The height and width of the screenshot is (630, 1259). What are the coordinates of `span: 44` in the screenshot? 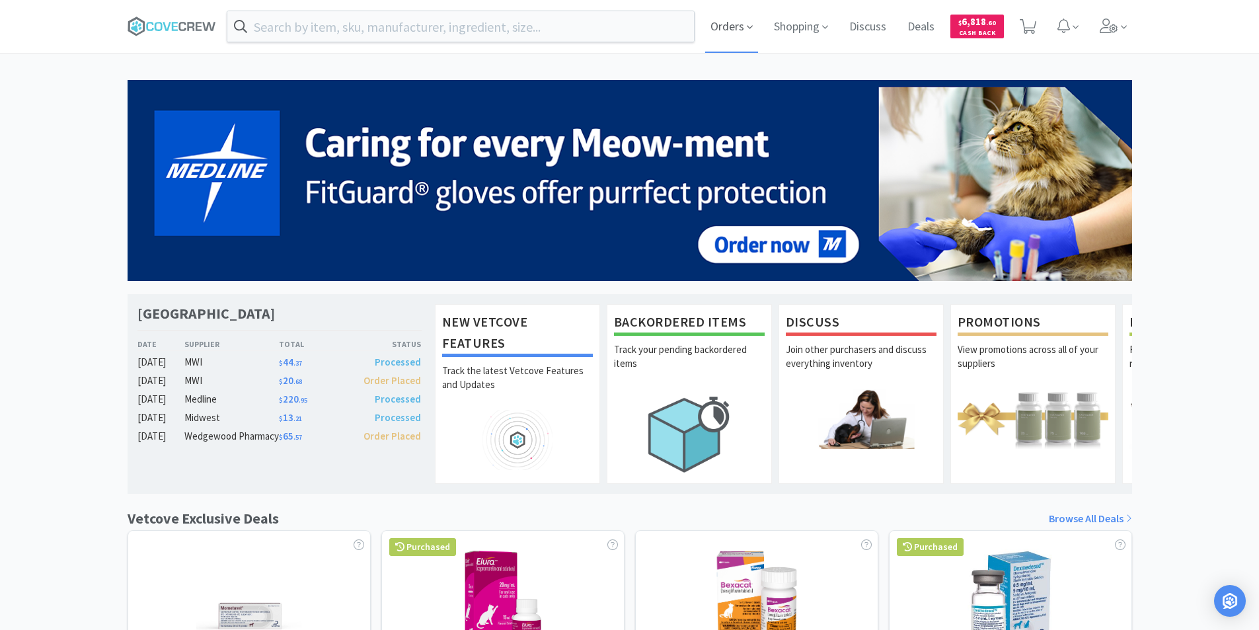 It's located at (290, 361).